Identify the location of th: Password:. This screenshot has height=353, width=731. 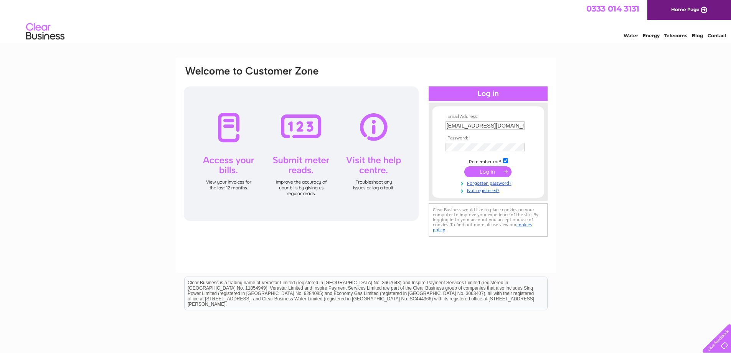
(488, 138).